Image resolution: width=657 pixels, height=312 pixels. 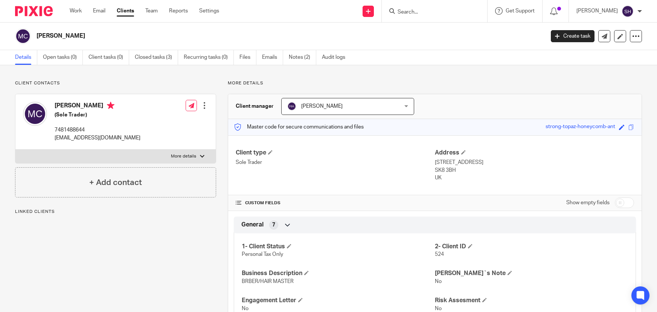 I want to click on span: General, so click(x=252, y=224).